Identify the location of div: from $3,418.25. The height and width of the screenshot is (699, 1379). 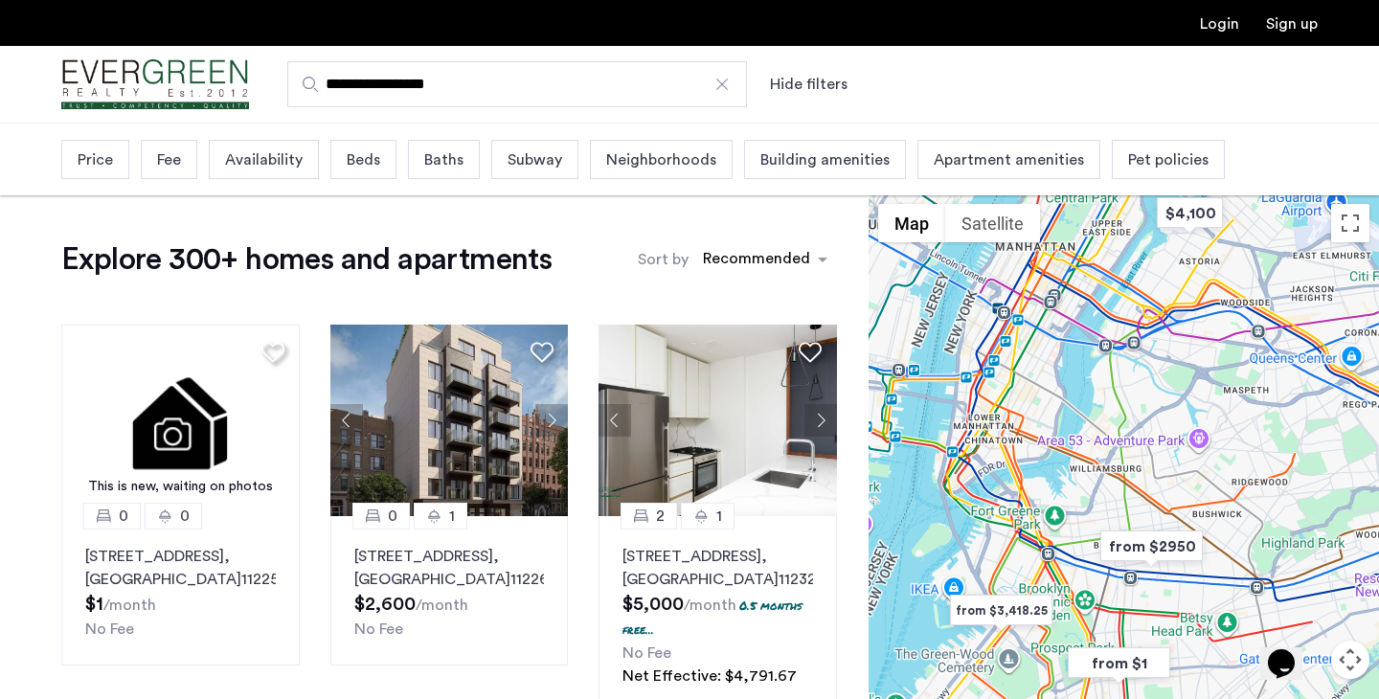
(1001, 610).